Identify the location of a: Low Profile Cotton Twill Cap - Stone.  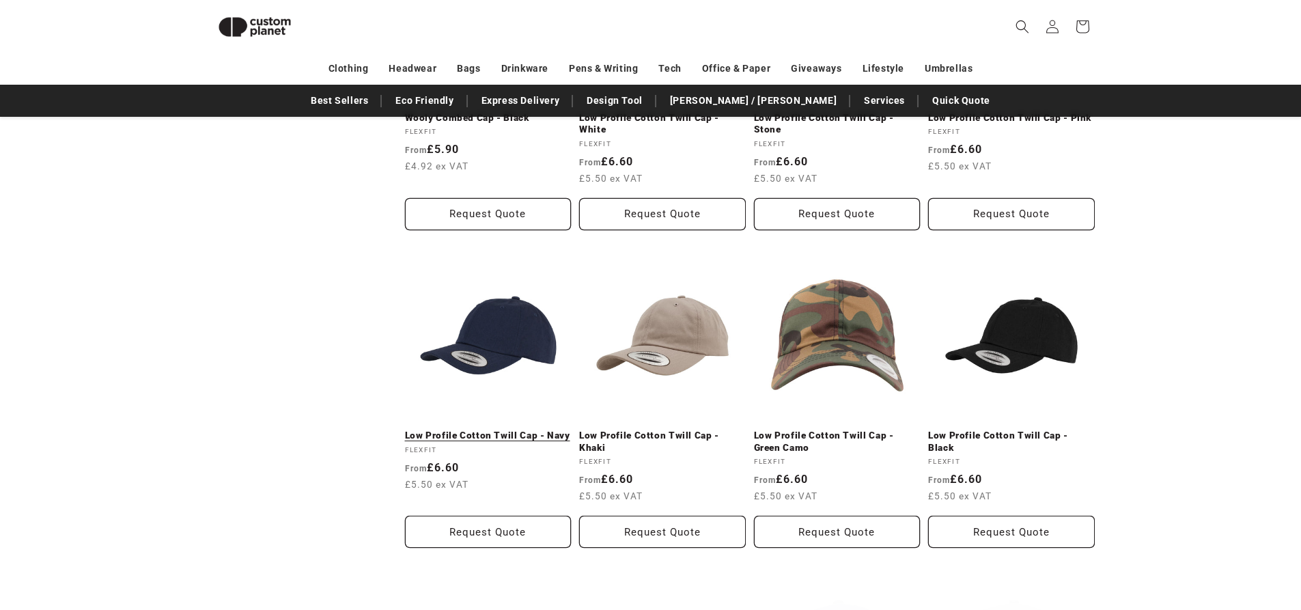
(837, 124).